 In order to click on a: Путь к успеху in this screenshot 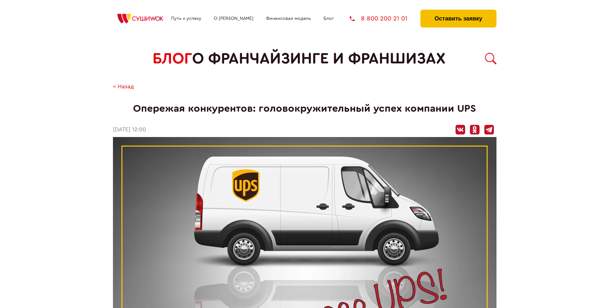, I will do `click(186, 19)`.